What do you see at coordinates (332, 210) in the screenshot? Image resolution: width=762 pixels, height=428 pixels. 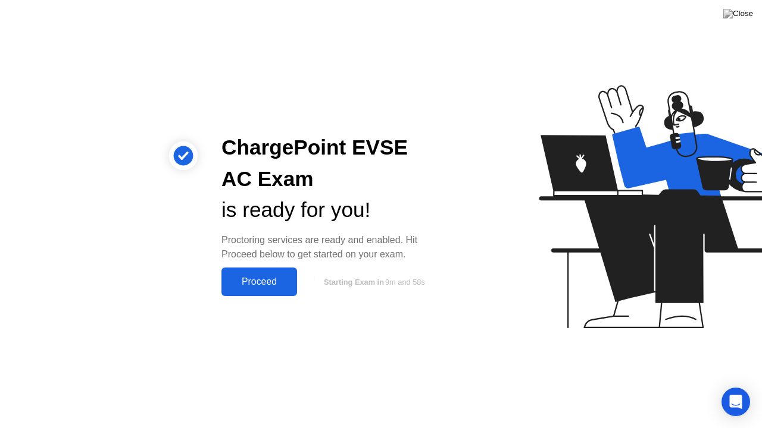 I see `div: is ready for you!` at bounding box center [332, 210].